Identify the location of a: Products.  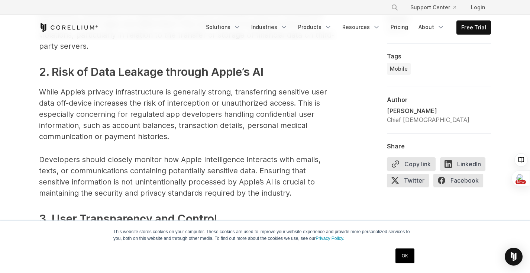
(315, 27).